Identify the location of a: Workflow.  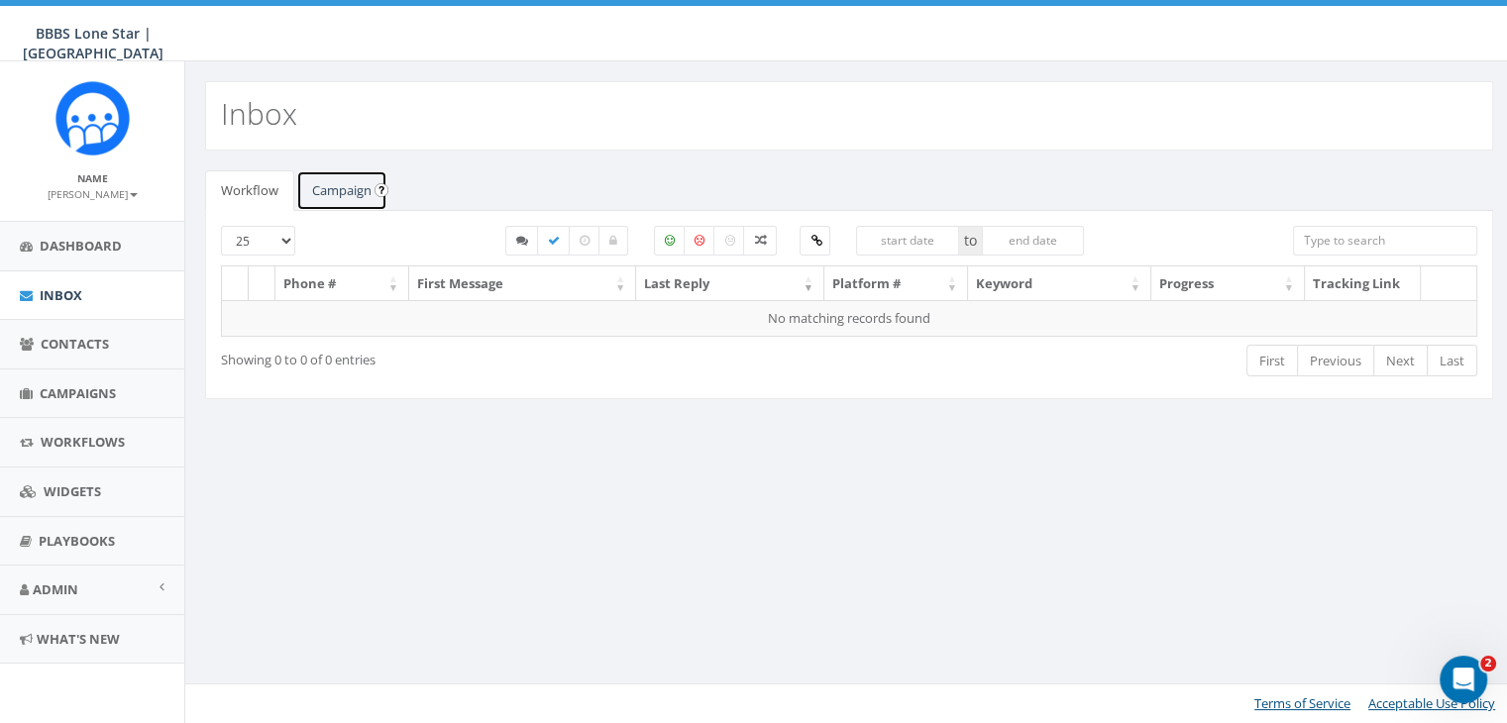
(250, 190).